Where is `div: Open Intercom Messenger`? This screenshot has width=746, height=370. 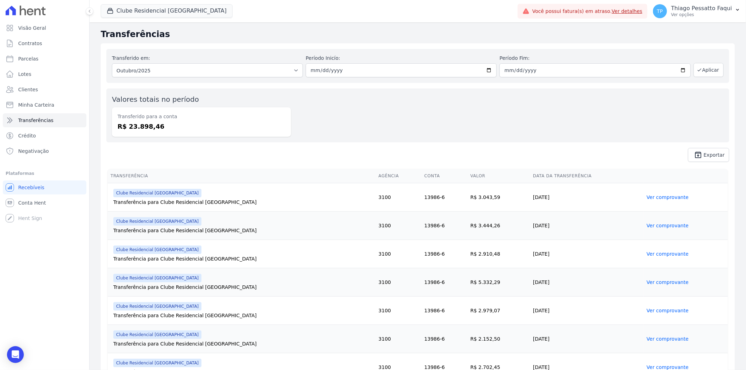
div: Open Intercom Messenger is located at coordinates (15, 355).